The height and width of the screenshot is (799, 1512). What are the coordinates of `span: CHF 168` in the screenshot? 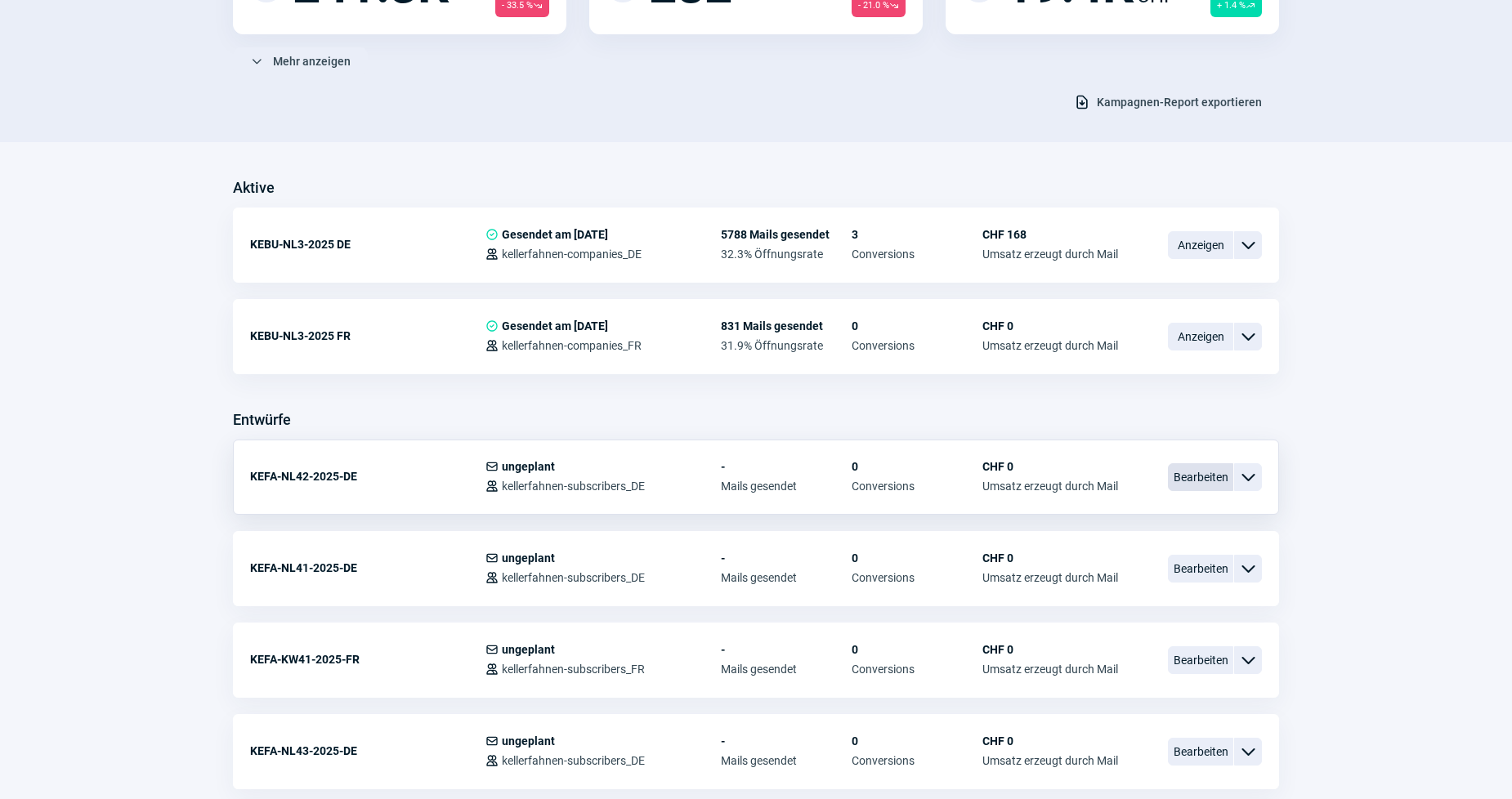 It's located at (1050, 235).